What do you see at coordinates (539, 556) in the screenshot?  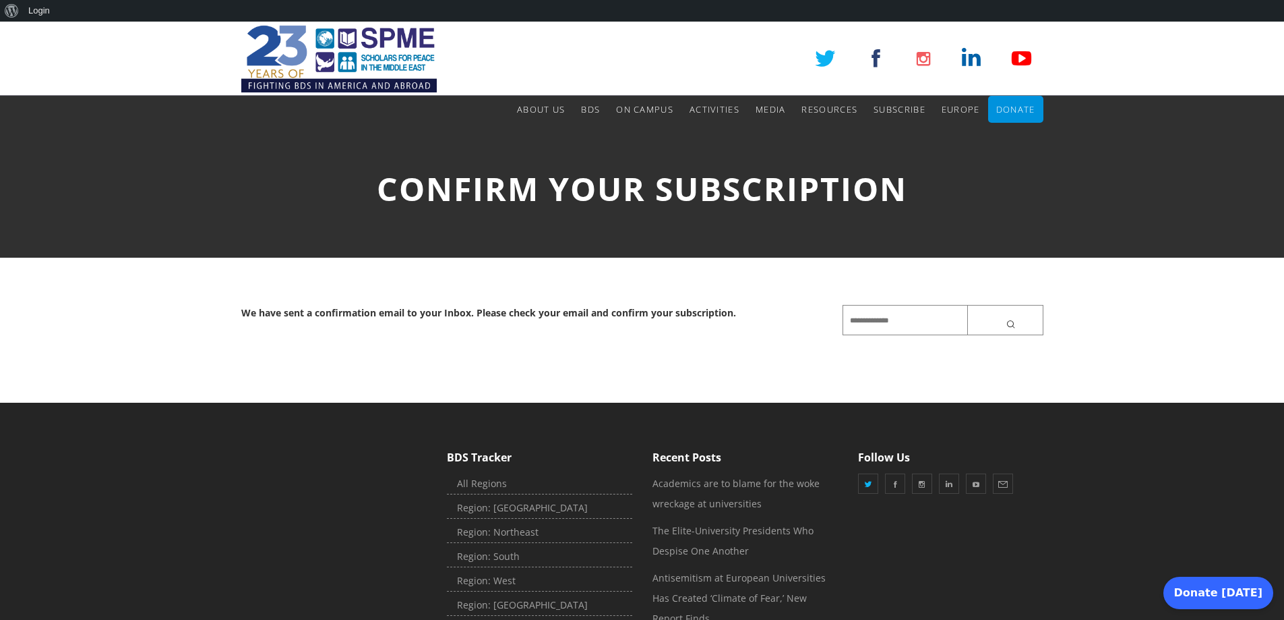 I see `a: Region: South` at bounding box center [539, 556].